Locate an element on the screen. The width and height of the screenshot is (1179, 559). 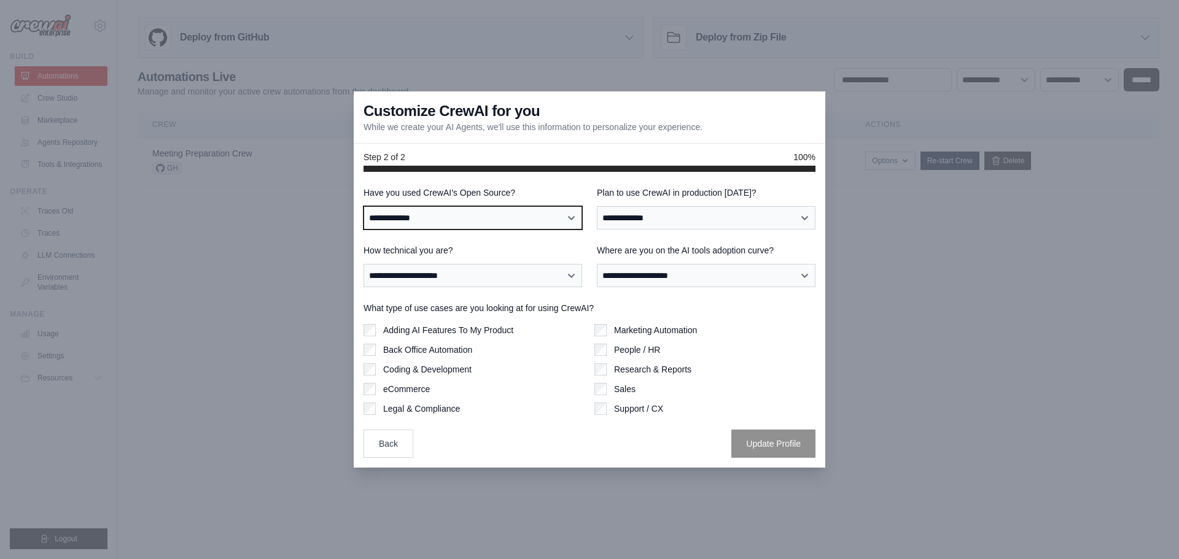
span: Step 2 of 2 is located at coordinates (384, 157).